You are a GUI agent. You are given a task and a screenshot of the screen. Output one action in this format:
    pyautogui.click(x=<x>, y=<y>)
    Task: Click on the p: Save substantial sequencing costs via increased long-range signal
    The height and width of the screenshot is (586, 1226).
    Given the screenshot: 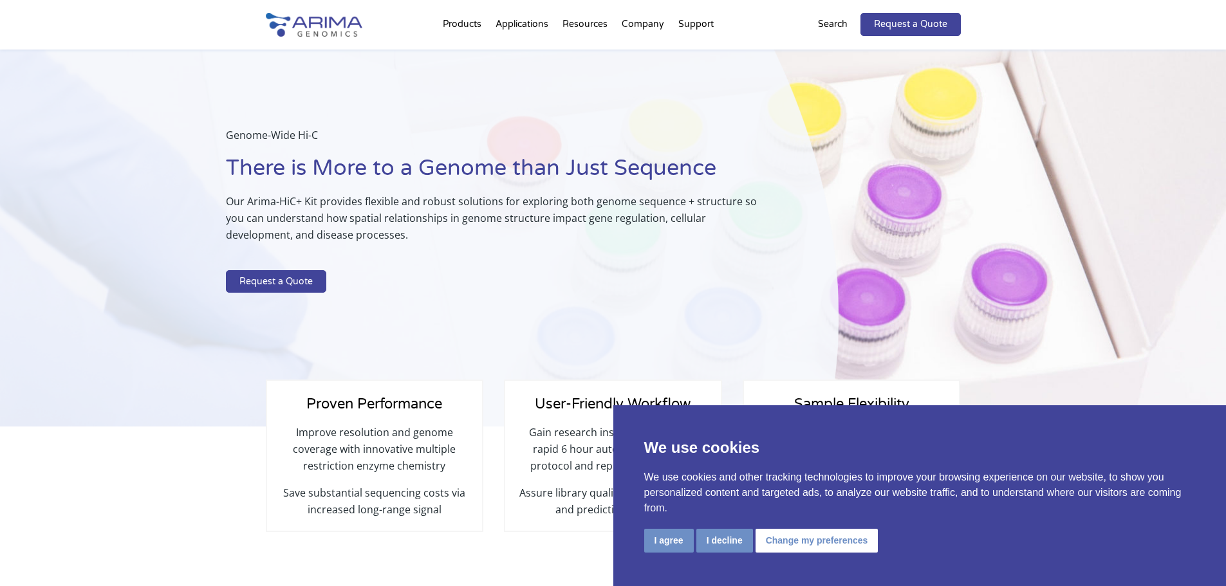 What is the action you would take?
    pyautogui.click(x=375, y=501)
    